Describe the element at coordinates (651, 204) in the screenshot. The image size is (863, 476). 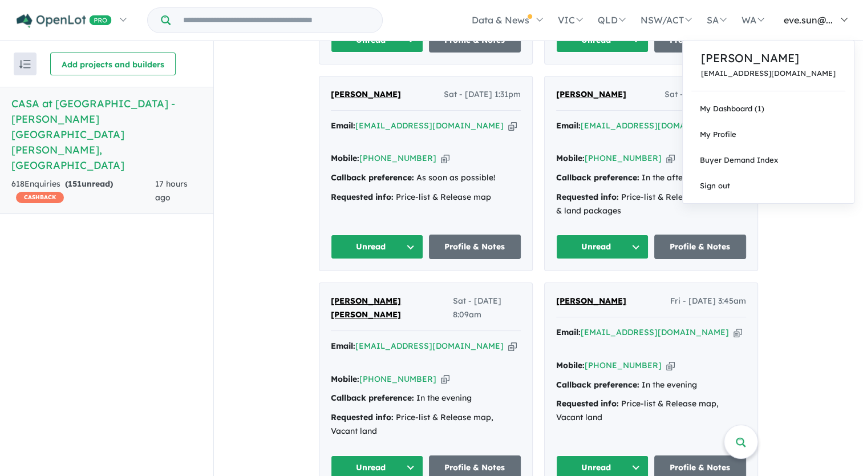
I see `div: Price-list & Release map, House & land packages` at that location.